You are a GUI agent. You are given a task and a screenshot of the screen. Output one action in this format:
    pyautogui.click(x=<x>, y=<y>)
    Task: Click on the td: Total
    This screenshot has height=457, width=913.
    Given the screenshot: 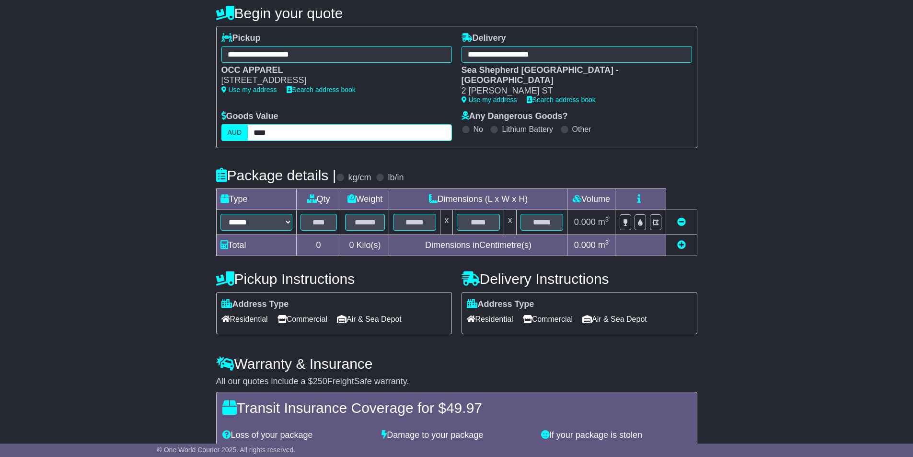 What is the action you would take?
    pyautogui.click(x=256, y=245)
    